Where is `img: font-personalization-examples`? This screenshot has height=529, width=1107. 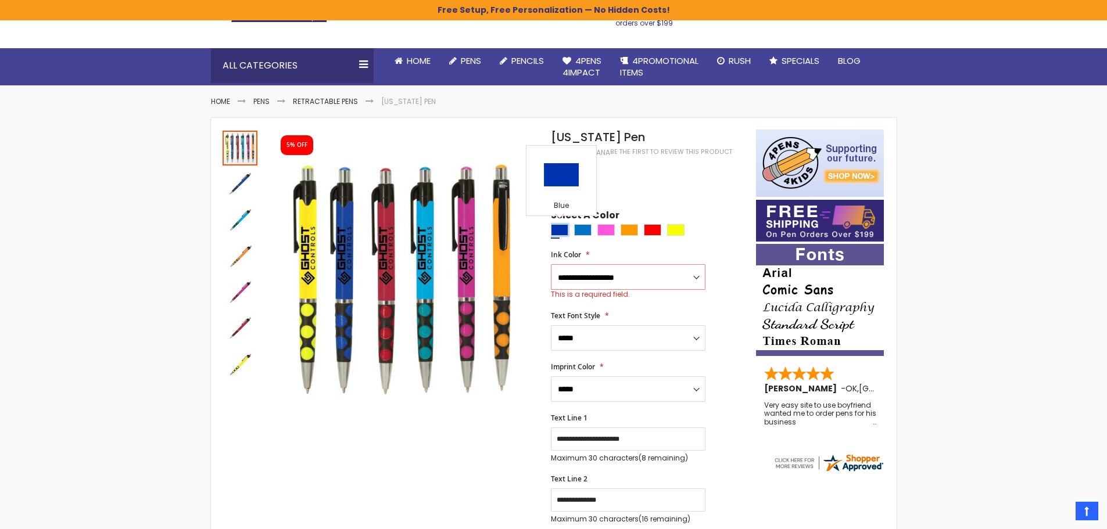
img: font-personalization-examples is located at coordinates (820, 300).